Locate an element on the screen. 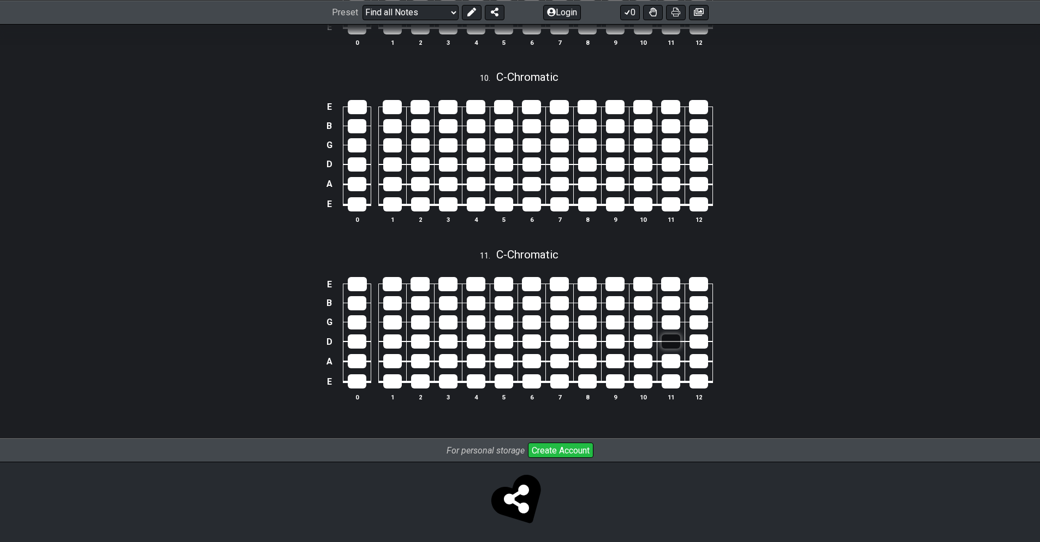  select: Preset is located at coordinates (411, 12).